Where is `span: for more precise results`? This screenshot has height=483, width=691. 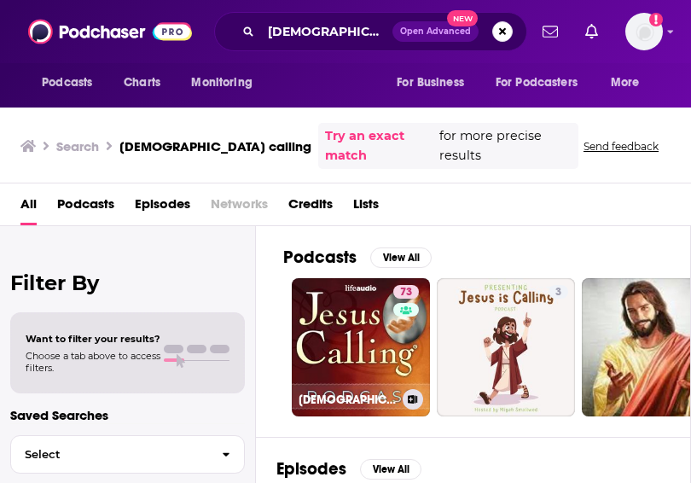
span: for more precise results is located at coordinates (505, 146).